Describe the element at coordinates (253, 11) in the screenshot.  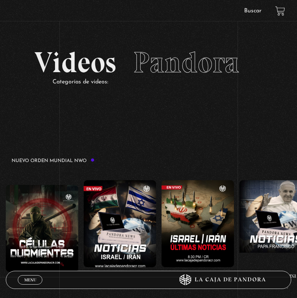
I see `a: Buscar` at that location.